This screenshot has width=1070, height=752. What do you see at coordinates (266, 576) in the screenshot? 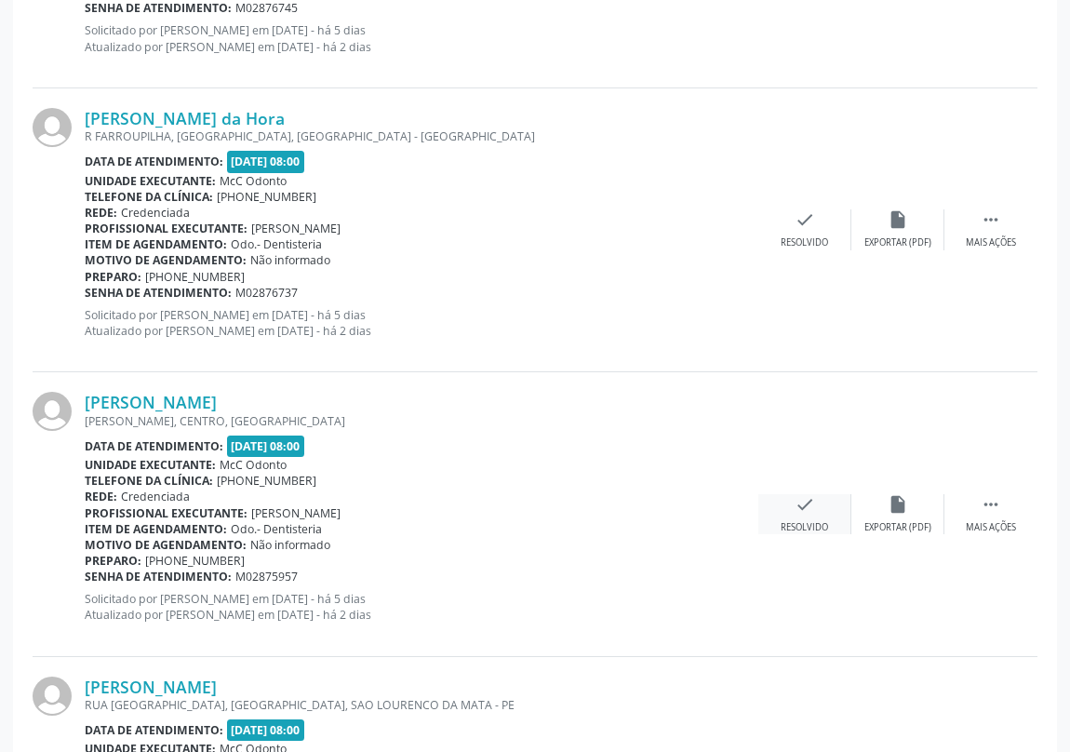
I see `span: M02875957` at bounding box center [266, 576].